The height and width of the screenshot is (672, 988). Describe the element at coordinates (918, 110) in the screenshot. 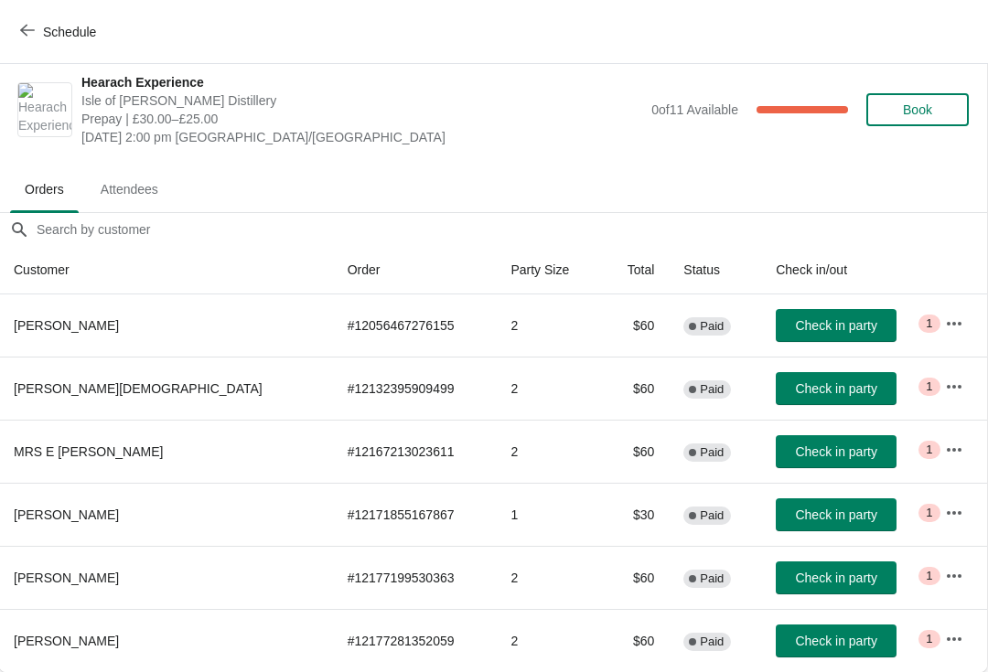

I see `button: Book` at that location.